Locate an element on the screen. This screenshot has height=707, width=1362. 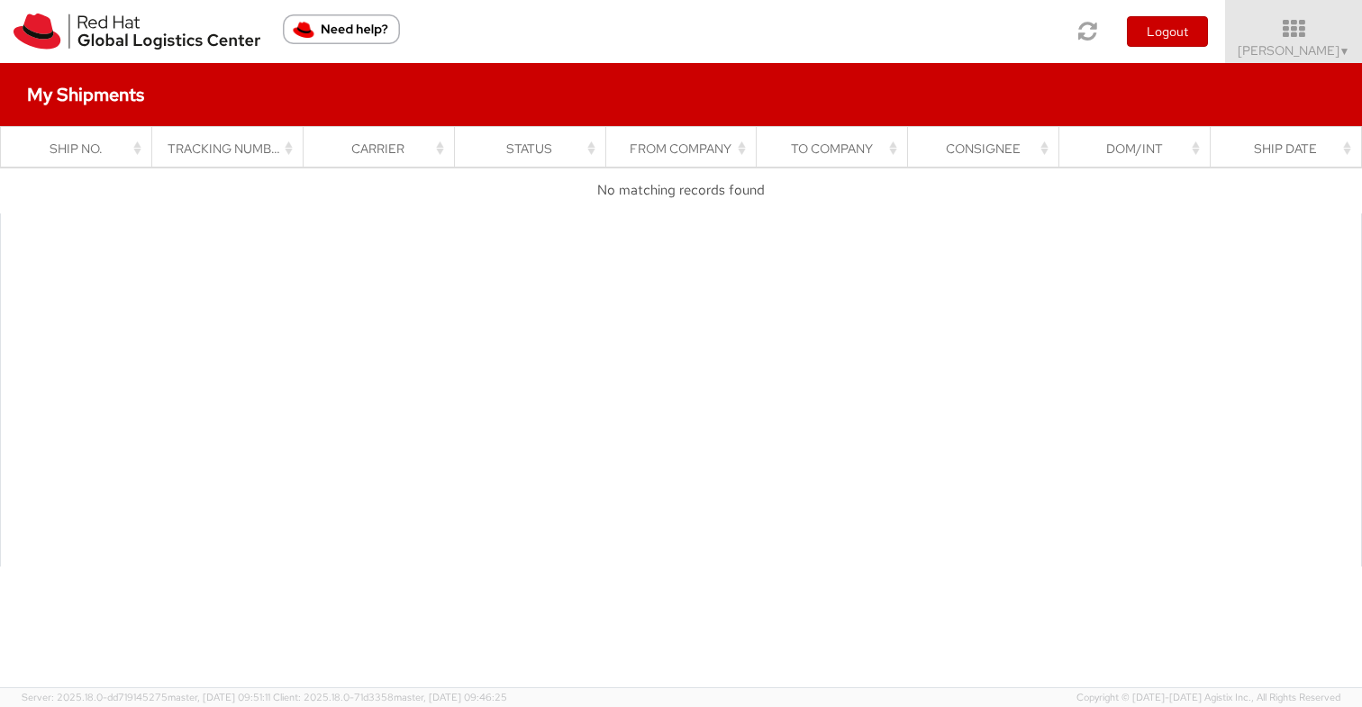
div: Consignee is located at coordinates (988, 149).